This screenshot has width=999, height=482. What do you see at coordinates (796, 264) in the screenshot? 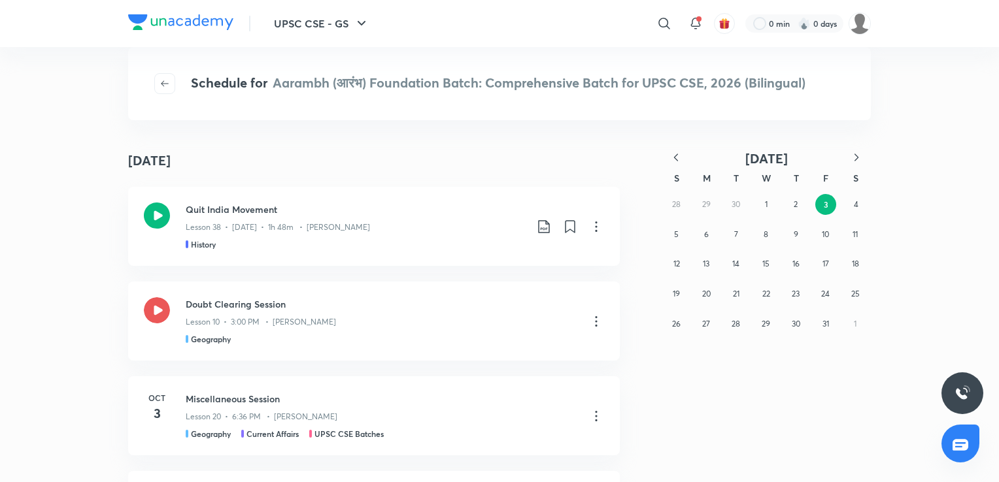
I see `button: October 16, 2025` at bounding box center [796, 264].